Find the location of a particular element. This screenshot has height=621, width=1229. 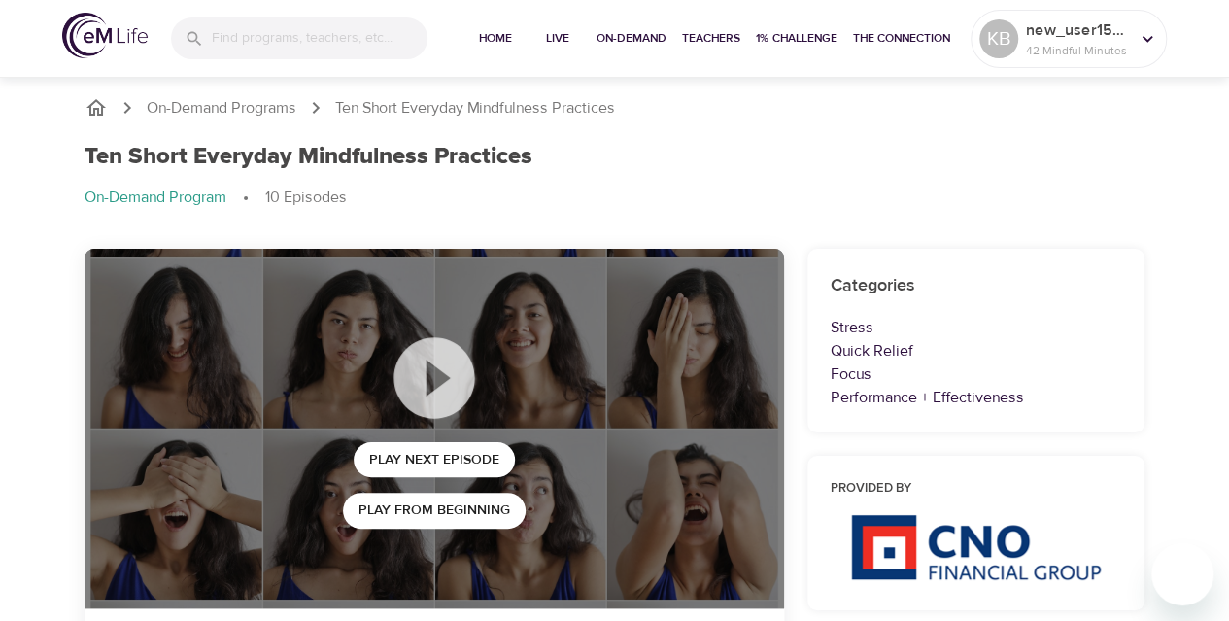

button: Play Next Episode is located at coordinates (434, 459).